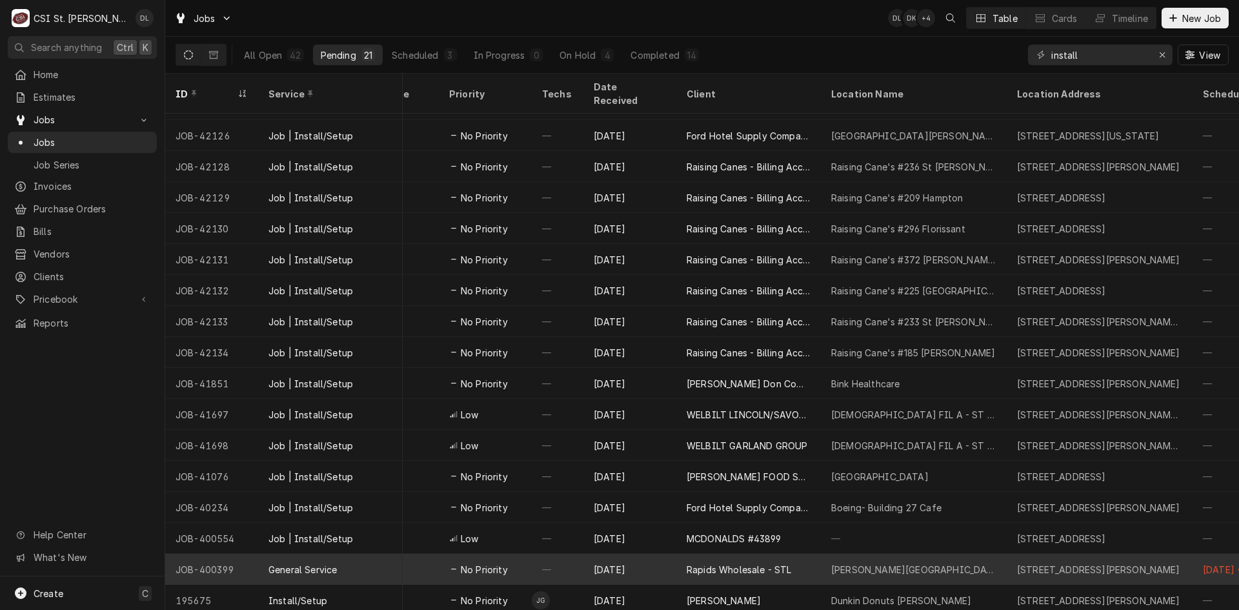  What do you see at coordinates (205, 94) in the screenshot?
I see `div: ID` at bounding box center [205, 94].